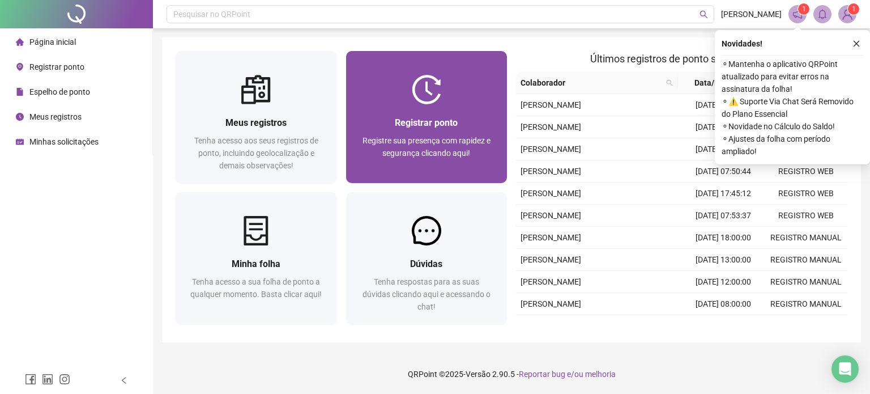  I want to click on a: Registrar pontoRegistre sua presença com rapidez e segurança clicando aqui!, so click(427, 117).